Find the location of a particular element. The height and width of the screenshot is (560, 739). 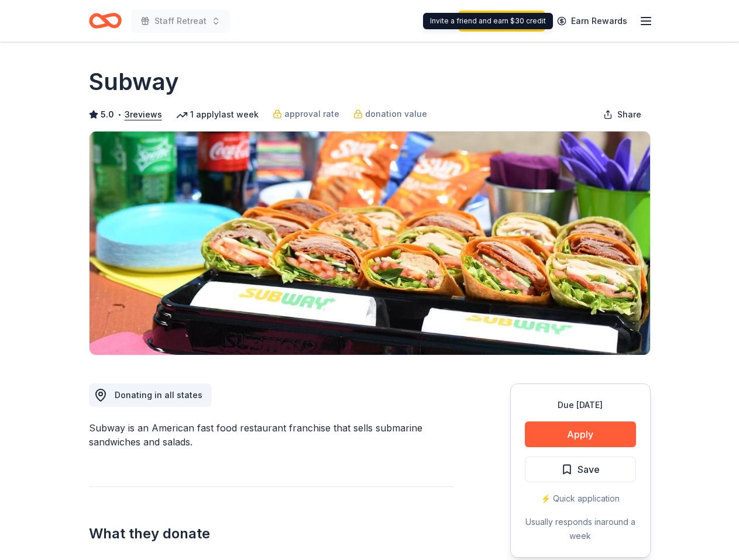

button: Apply is located at coordinates (580, 434).